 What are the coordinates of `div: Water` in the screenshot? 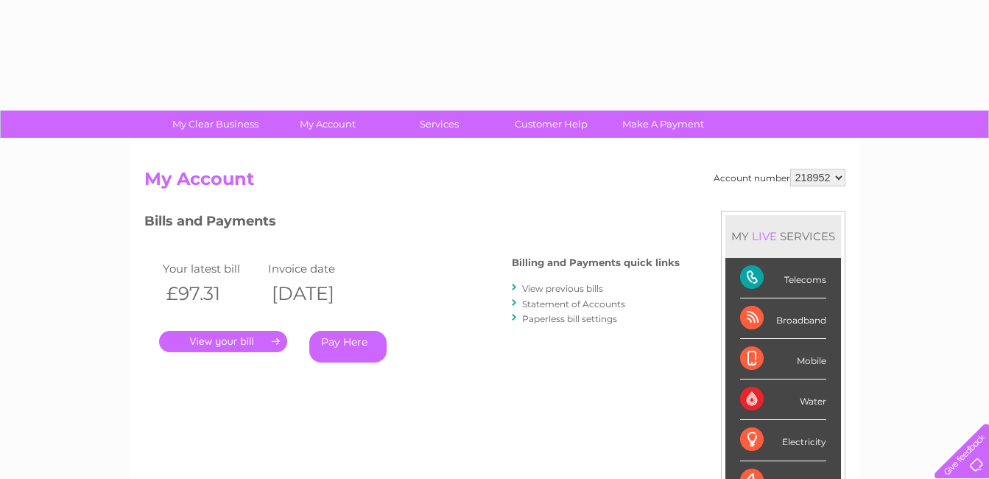 It's located at (783, 399).